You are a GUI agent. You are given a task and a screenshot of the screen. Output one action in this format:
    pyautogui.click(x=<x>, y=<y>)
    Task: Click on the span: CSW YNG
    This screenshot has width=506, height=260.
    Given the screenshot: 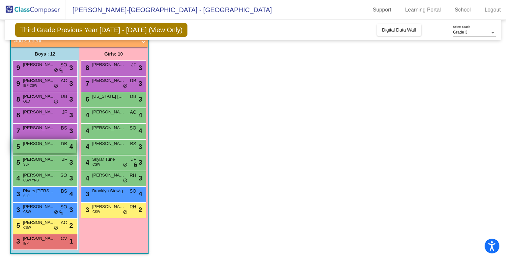 What is the action you would take?
    pyautogui.click(x=31, y=180)
    